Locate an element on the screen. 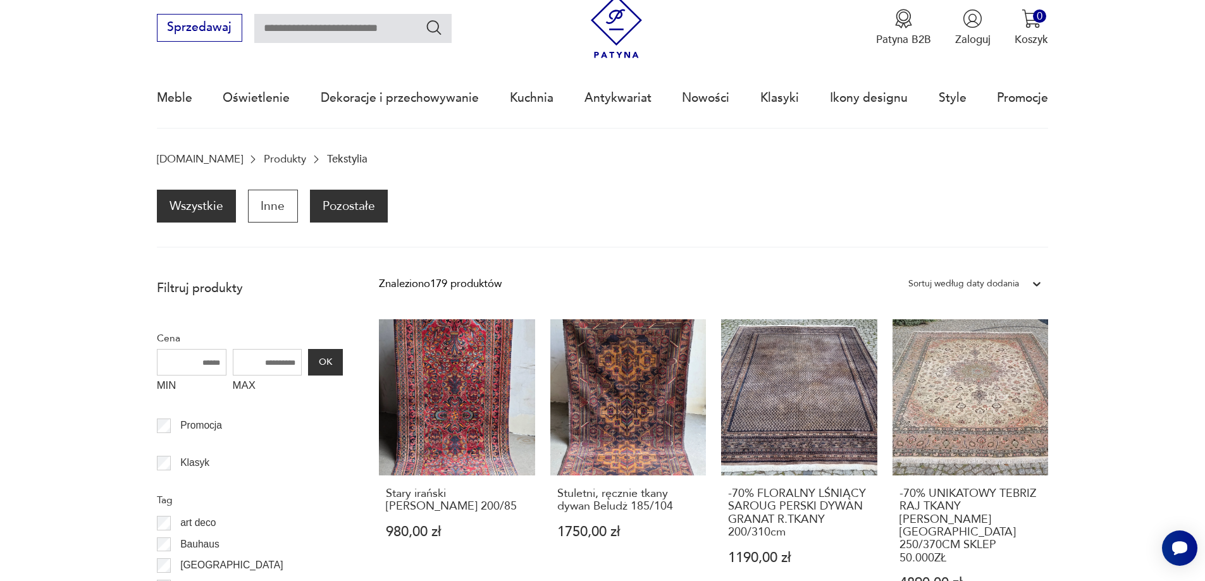  p: Filtruj produkty is located at coordinates (250, 288).